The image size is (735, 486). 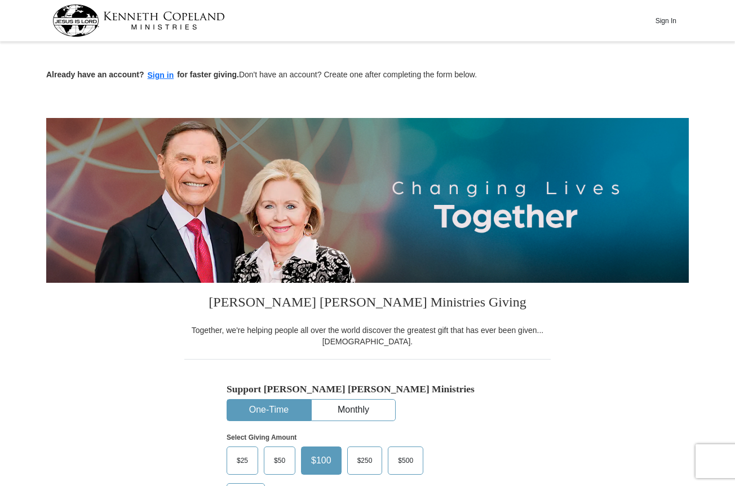 What do you see at coordinates (262, 437) in the screenshot?
I see `strong: Select Giving Amount` at bounding box center [262, 437].